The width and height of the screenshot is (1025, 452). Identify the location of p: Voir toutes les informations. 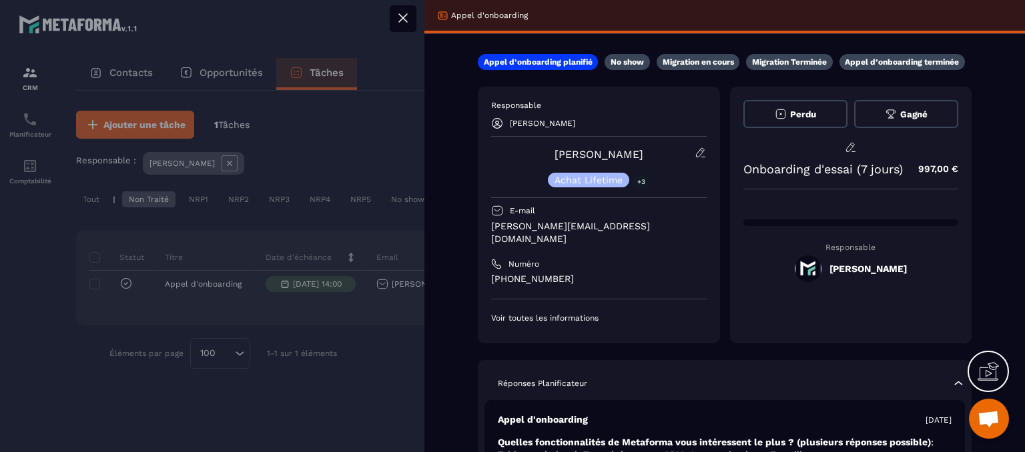
(599, 318).